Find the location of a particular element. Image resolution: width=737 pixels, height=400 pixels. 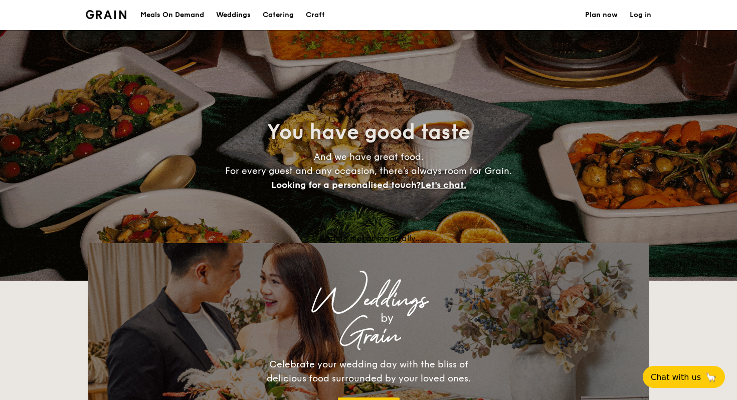

div: Grain is located at coordinates (369, 337).